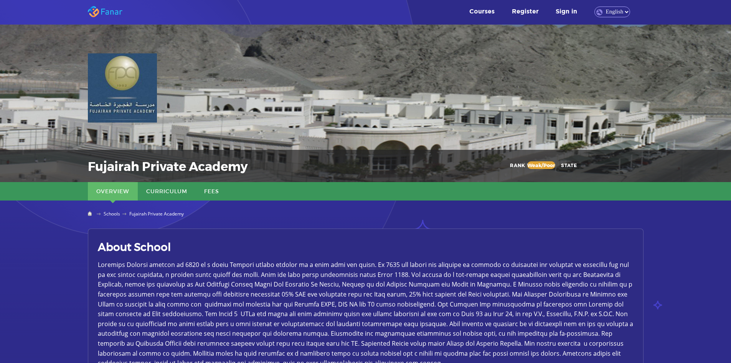 This screenshot has width=731, height=363. What do you see at coordinates (157, 213) in the screenshot?
I see `span: Fujairah Private Academy` at bounding box center [157, 213].